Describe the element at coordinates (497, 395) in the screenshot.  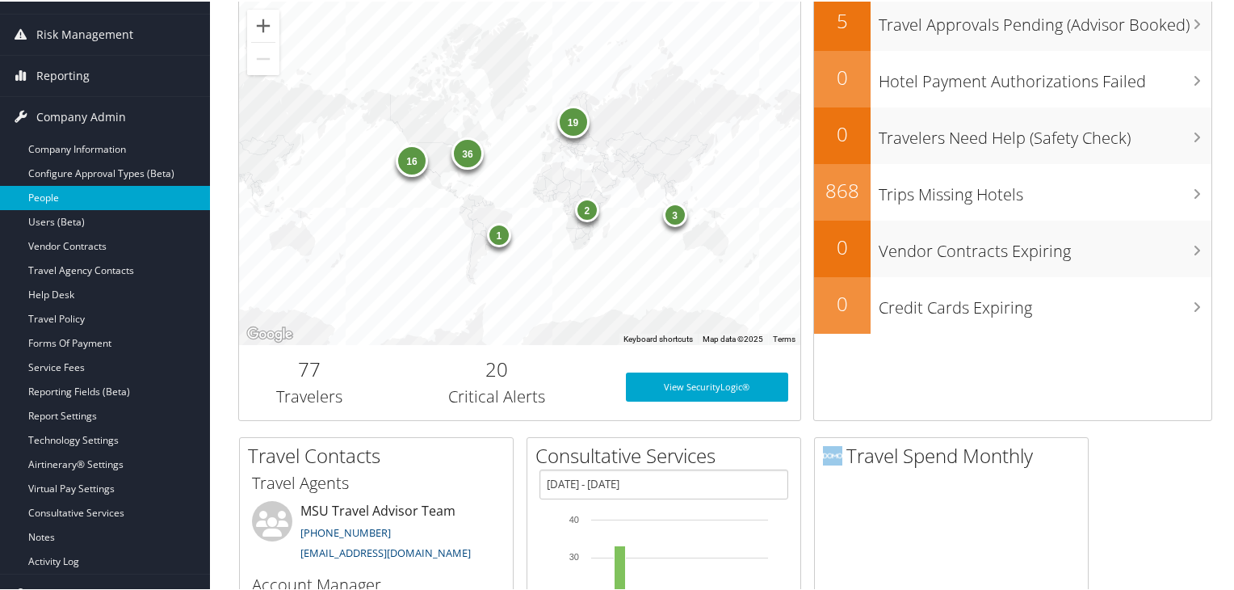
I see `h3: Critical Alerts` at that location.